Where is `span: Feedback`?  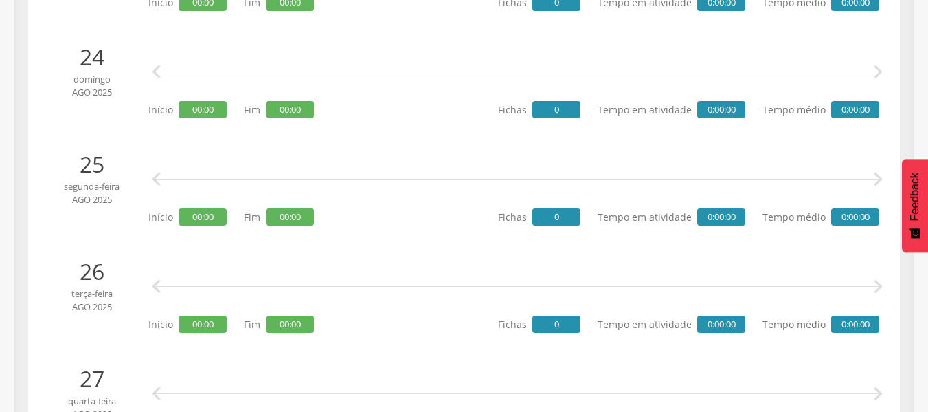 span: Feedback is located at coordinates (915, 197).